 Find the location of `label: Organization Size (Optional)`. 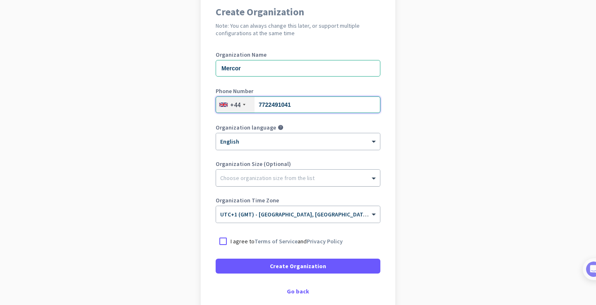

label: Organization Size (Optional) is located at coordinates (298, 164).